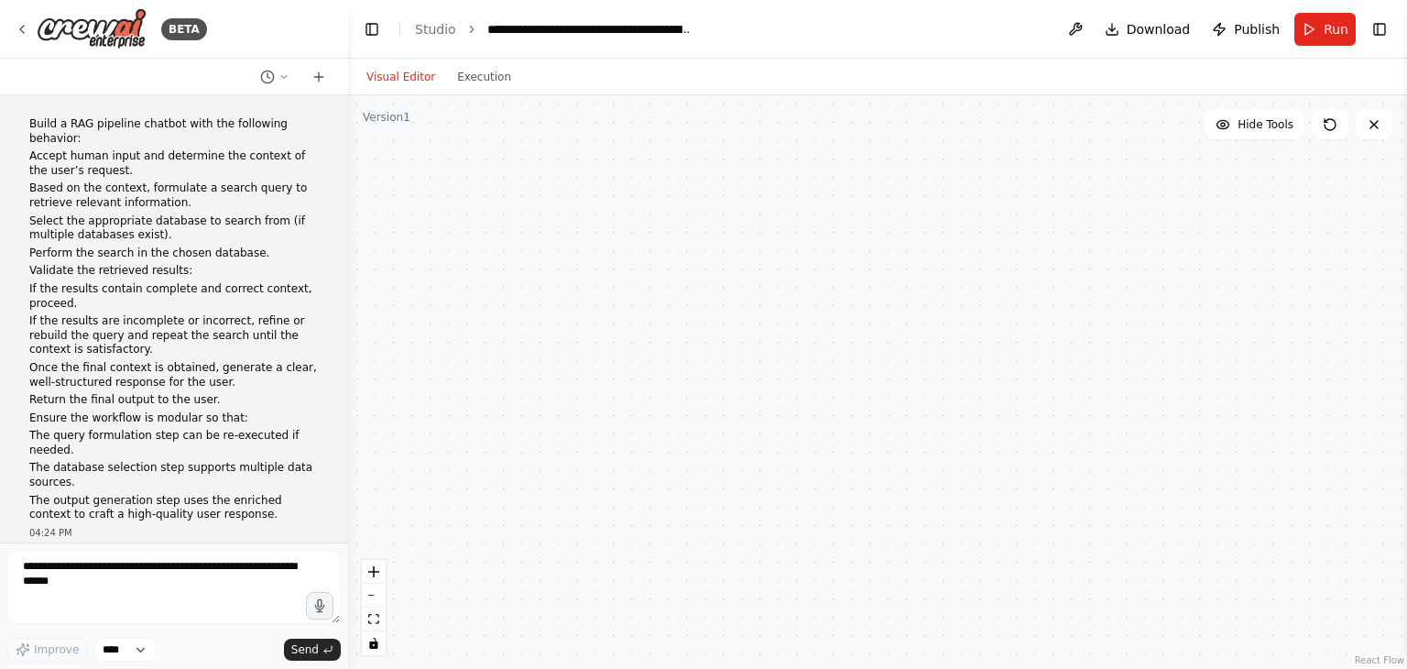 This screenshot has width=1407, height=669. I want to click on a: React Flow attribution, so click(1380, 660).